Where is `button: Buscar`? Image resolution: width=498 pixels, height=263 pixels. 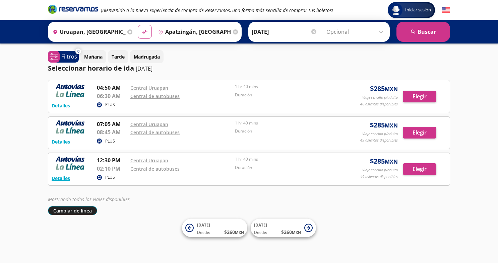 button: Buscar is located at coordinates (423, 32).